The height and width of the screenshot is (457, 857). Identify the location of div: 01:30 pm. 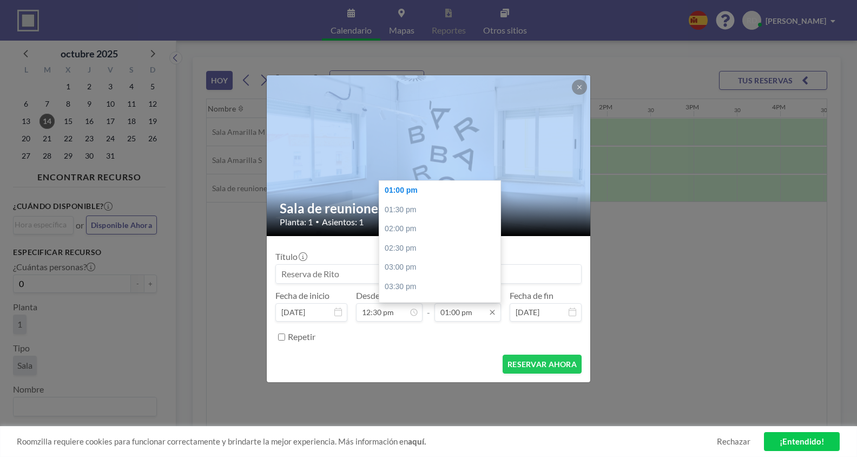
(440, 210).